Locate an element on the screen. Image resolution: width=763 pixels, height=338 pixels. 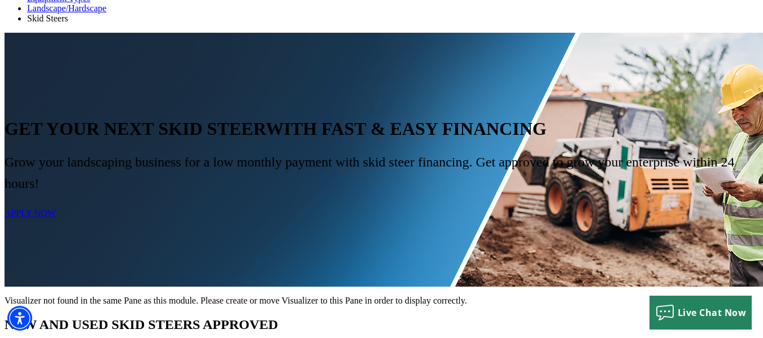
span: Live Chat Now is located at coordinates (713, 313).